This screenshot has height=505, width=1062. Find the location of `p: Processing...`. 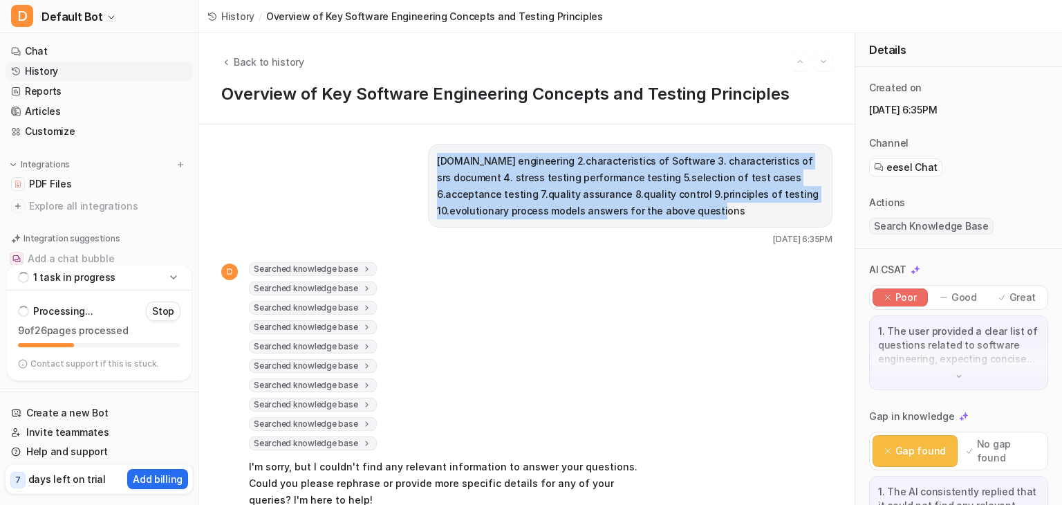

p: Processing... is located at coordinates (63, 311).